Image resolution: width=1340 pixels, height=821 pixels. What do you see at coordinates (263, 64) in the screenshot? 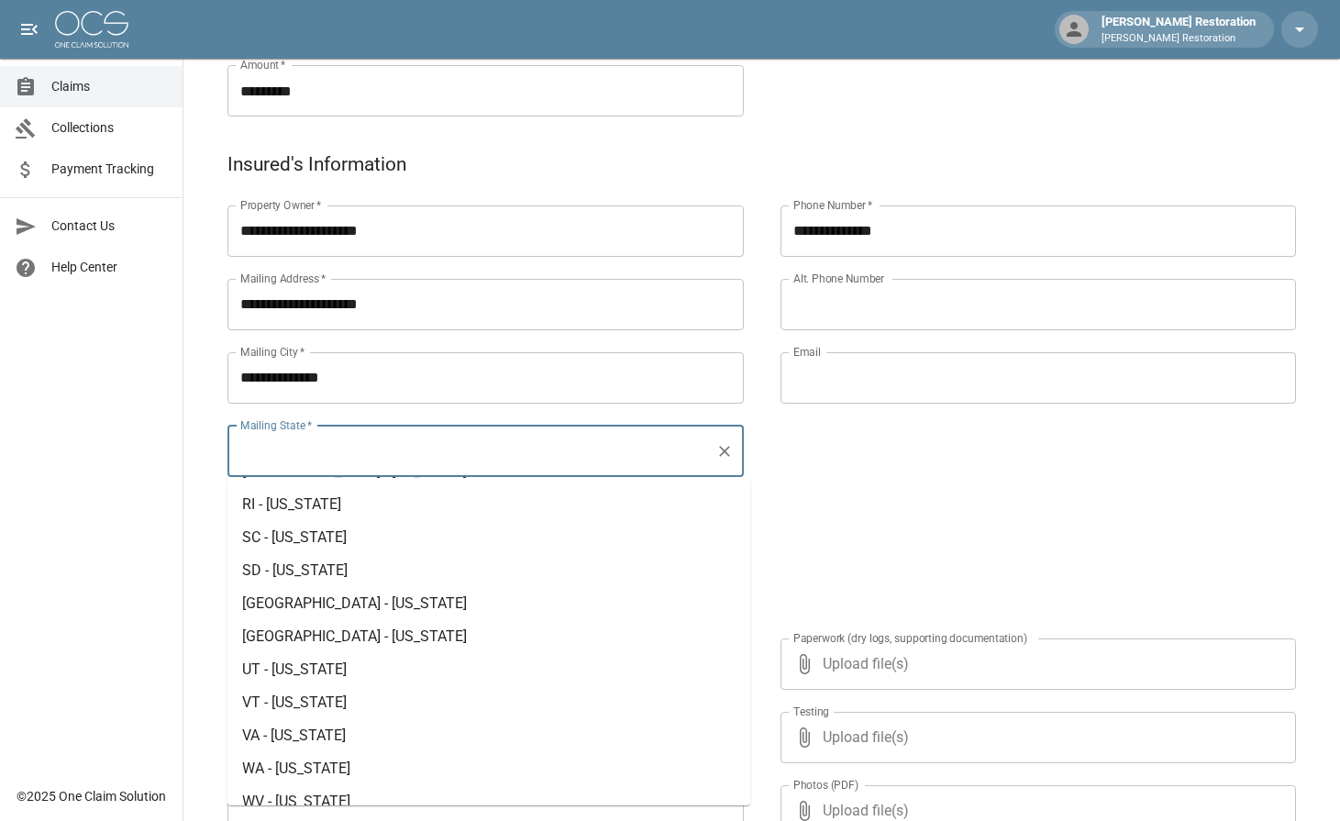
I see `label: Amount` at bounding box center [263, 64].